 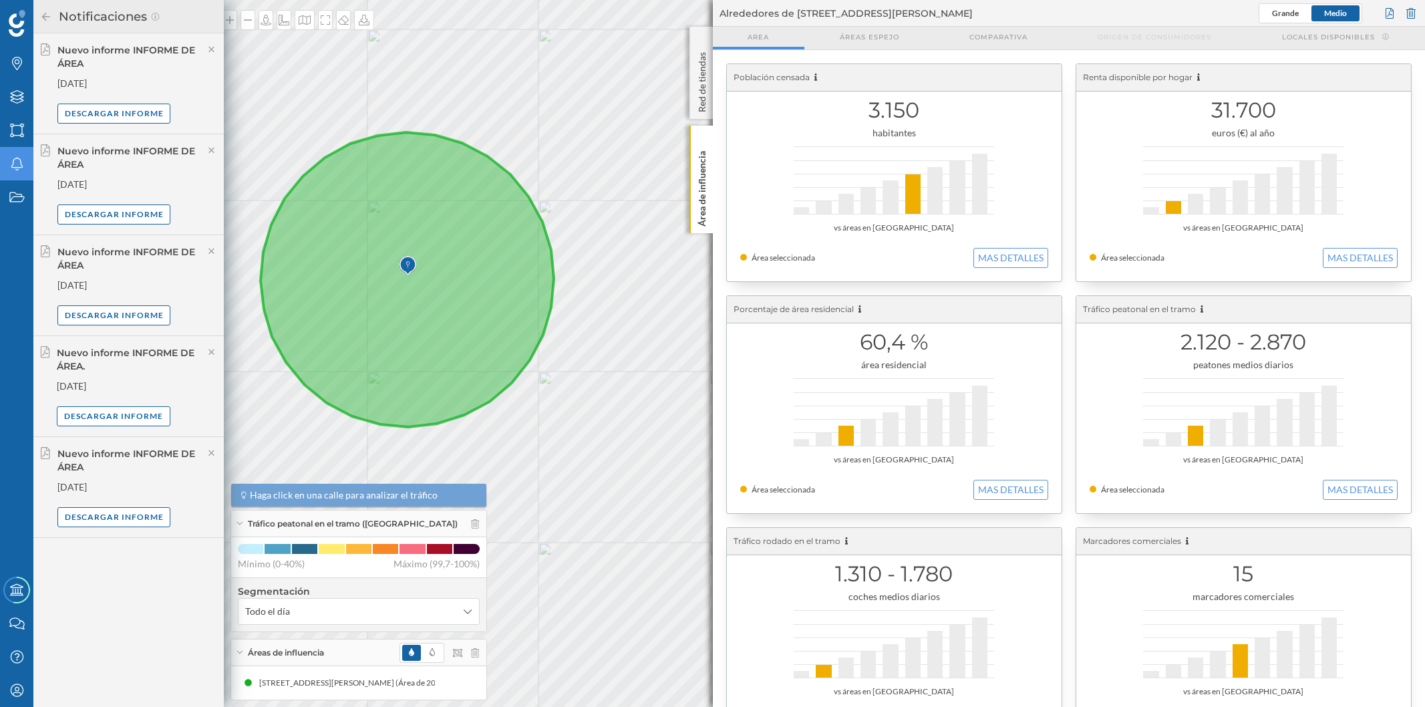 I want to click on div: Tráfico rodado en el tramo, so click(x=894, y=541).